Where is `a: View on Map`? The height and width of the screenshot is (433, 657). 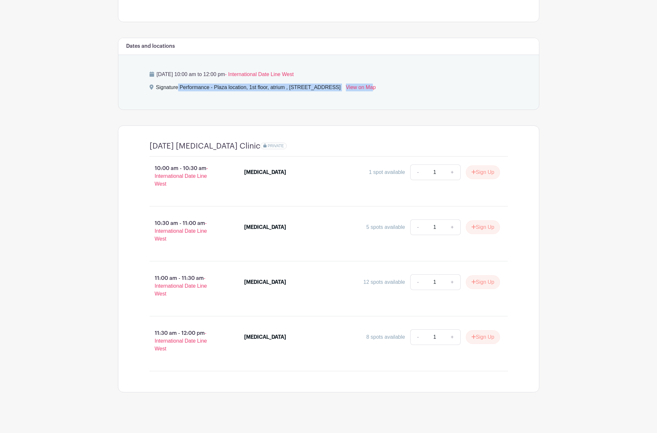 a: View on Map is located at coordinates (361, 89).